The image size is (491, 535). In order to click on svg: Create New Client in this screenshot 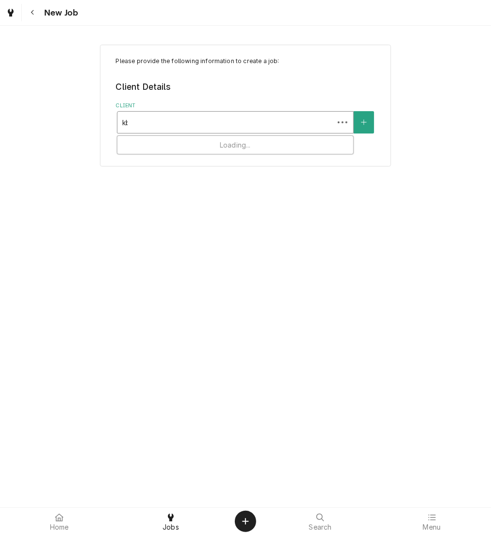, I will do `click(364, 122)`.